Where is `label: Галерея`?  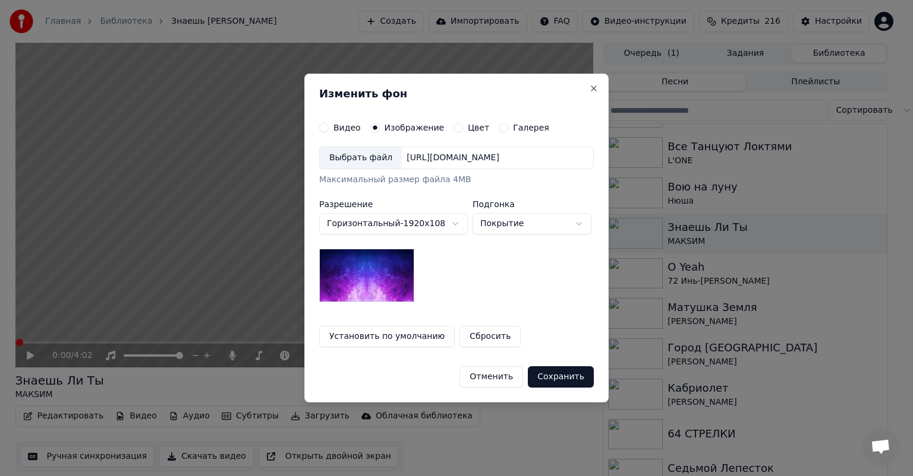
label: Галерея is located at coordinates (531, 128).